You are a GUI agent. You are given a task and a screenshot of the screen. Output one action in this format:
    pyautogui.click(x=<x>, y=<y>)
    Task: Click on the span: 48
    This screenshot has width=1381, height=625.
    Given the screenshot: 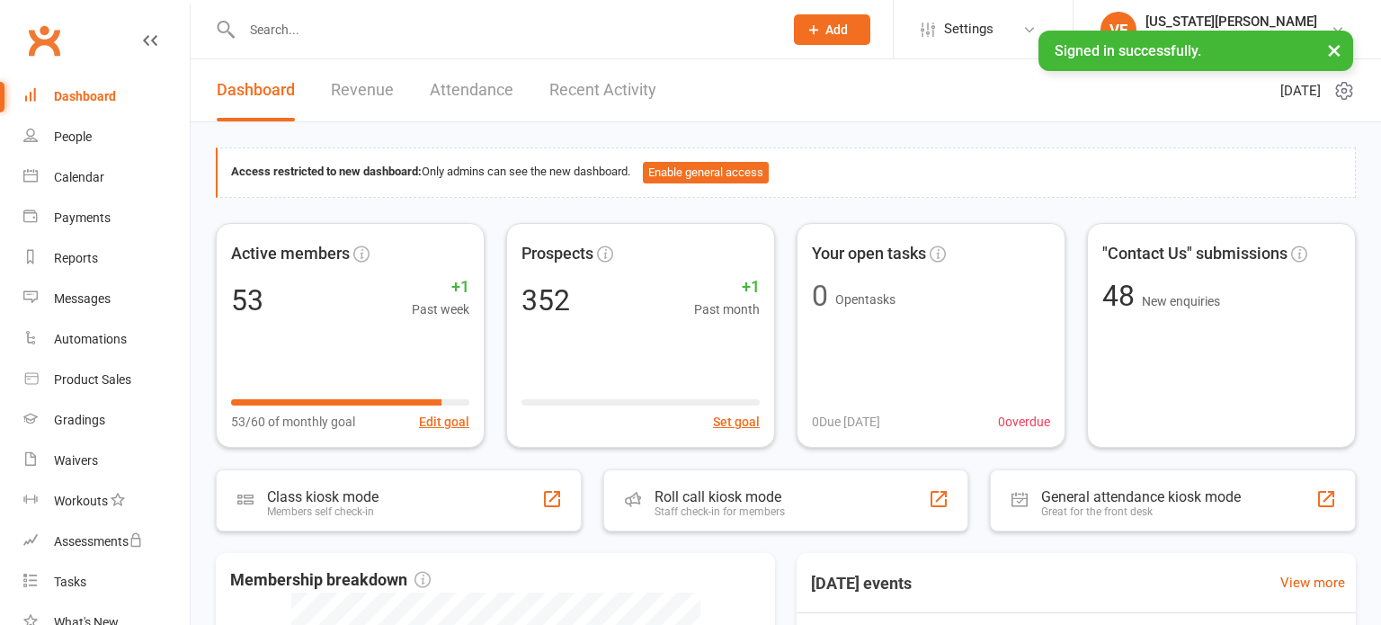 What is the action you would take?
    pyautogui.click(x=1122, y=296)
    